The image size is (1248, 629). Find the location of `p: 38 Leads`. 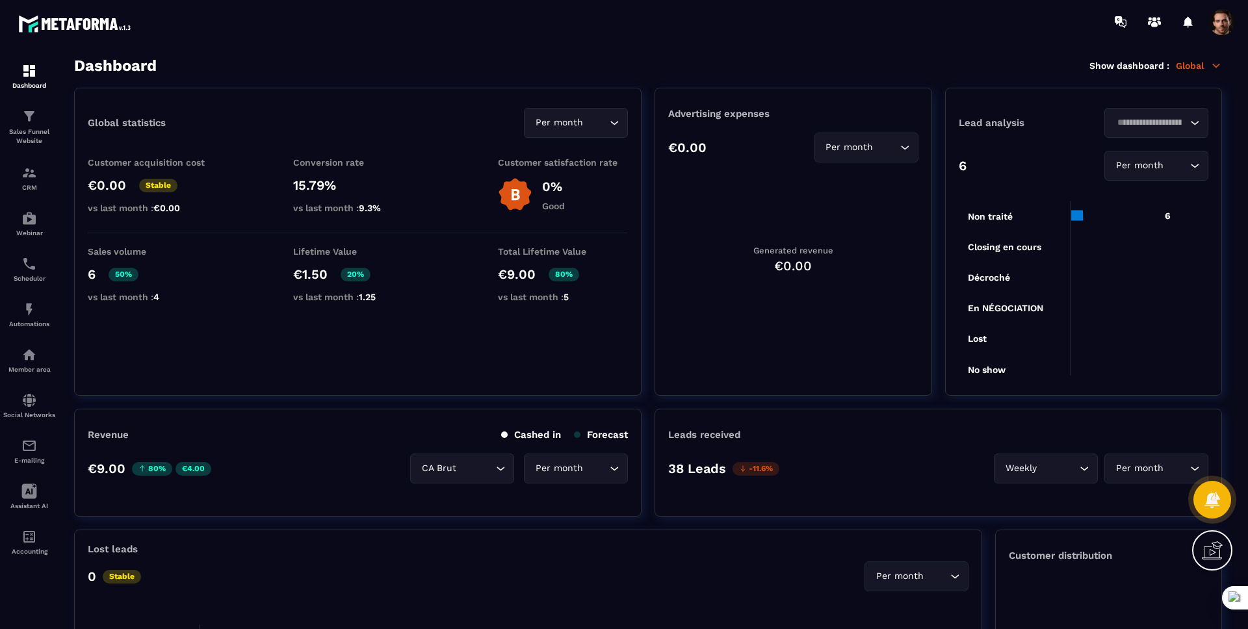

p: 38 Leads is located at coordinates (697, 469).